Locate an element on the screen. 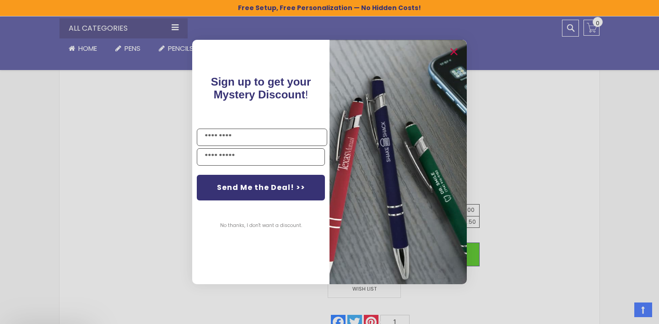 The width and height of the screenshot is (659, 324). img: pop-up-image is located at coordinates (398, 161).